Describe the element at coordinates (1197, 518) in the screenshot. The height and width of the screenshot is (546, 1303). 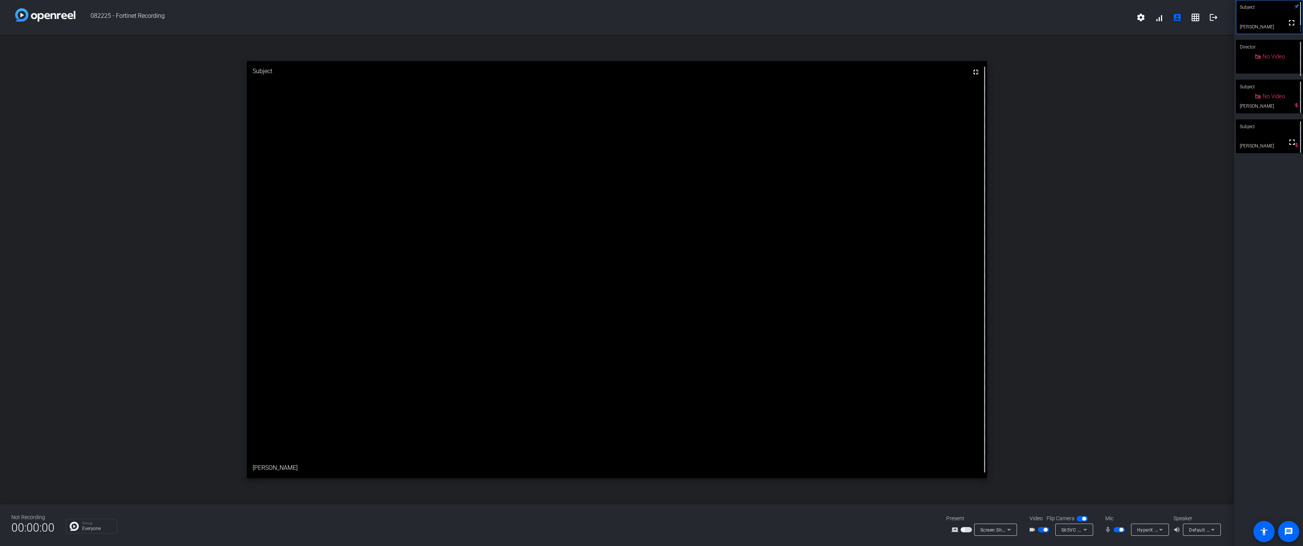
I see `div: Speaker` at that location.